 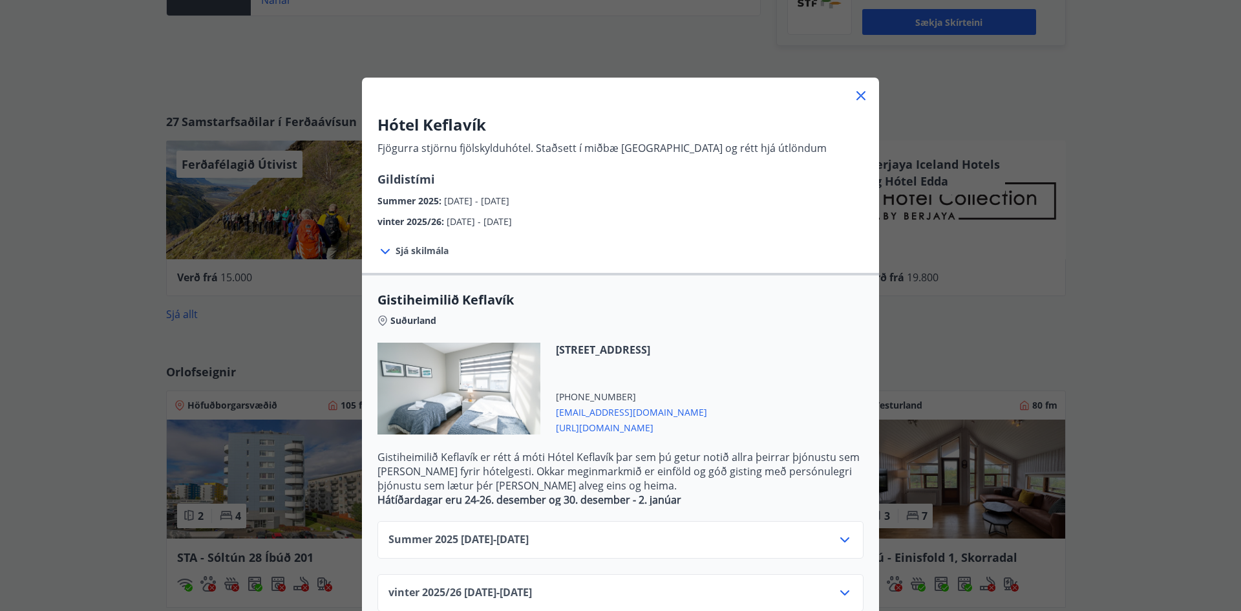 What do you see at coordinates (621, 300) in the screenshot?
I see `span: Gistiheimilið Keflavík` at bounding box center [621, 300].